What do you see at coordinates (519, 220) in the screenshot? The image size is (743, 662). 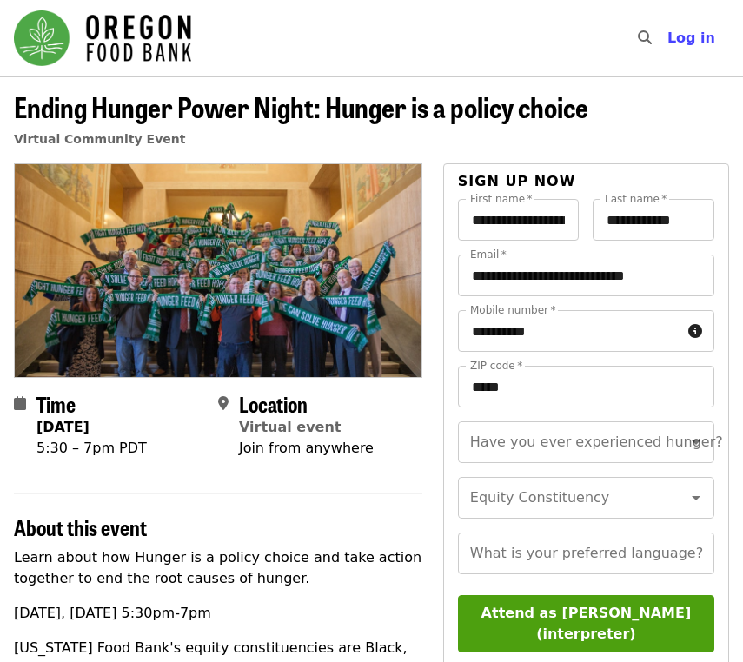 I see `input: First name` at bounding box center [519, 220].